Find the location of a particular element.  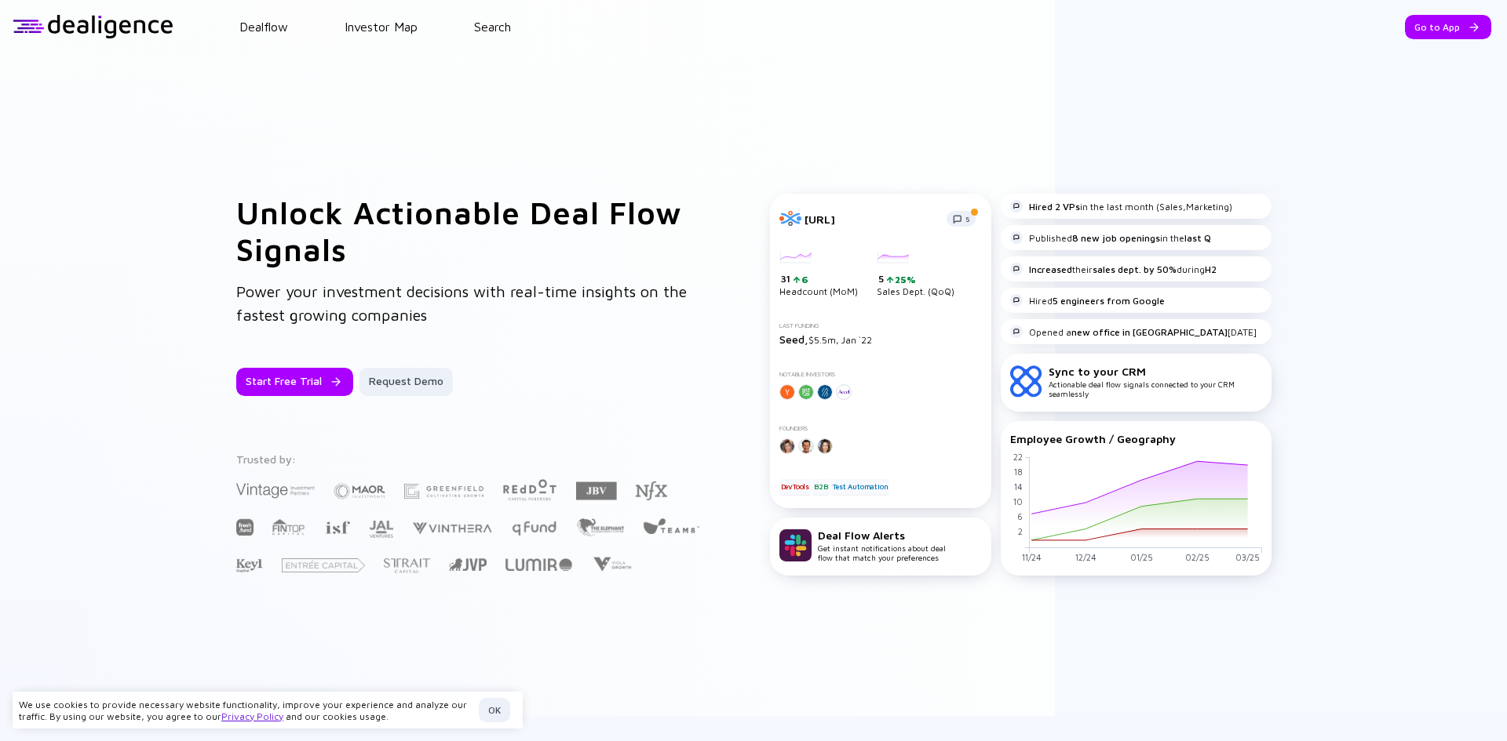

img: Vintage Investment Partners is located at coordinates (275, 490).